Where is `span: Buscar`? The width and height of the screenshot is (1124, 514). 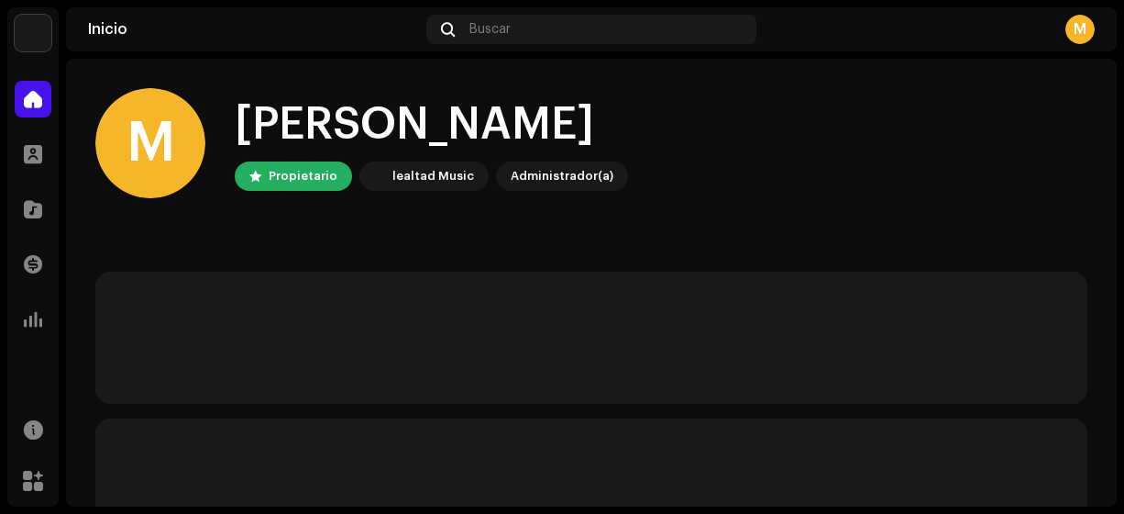 span: Buscar is located at coordinates (490, 29).